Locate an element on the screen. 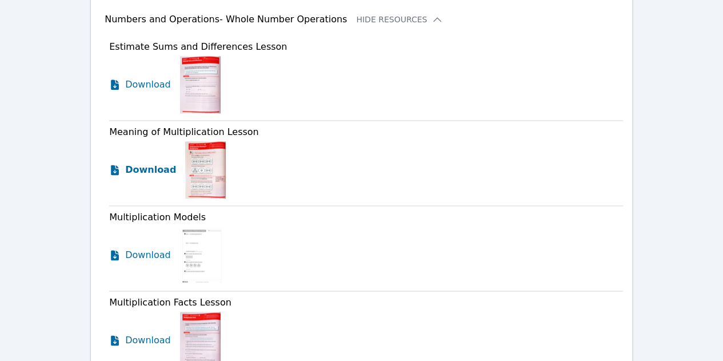  span: Meaning of Multiplication Lesson is located at coordinates (184, 131).